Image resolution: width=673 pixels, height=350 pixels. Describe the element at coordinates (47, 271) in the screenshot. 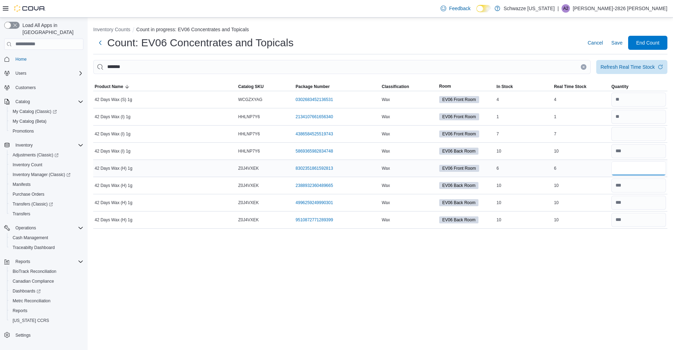

I see `button: BioTrack Reconciliation` at that location.